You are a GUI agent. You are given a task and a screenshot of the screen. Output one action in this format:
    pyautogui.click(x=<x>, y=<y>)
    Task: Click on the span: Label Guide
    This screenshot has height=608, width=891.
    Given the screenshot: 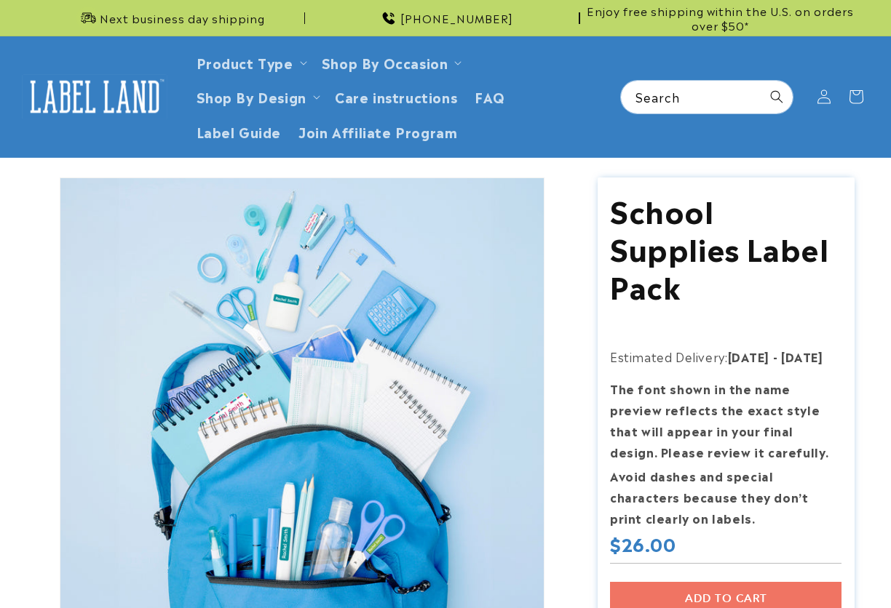 What is the action you would take?
    pyautogui.click(x=239, y=131)
    